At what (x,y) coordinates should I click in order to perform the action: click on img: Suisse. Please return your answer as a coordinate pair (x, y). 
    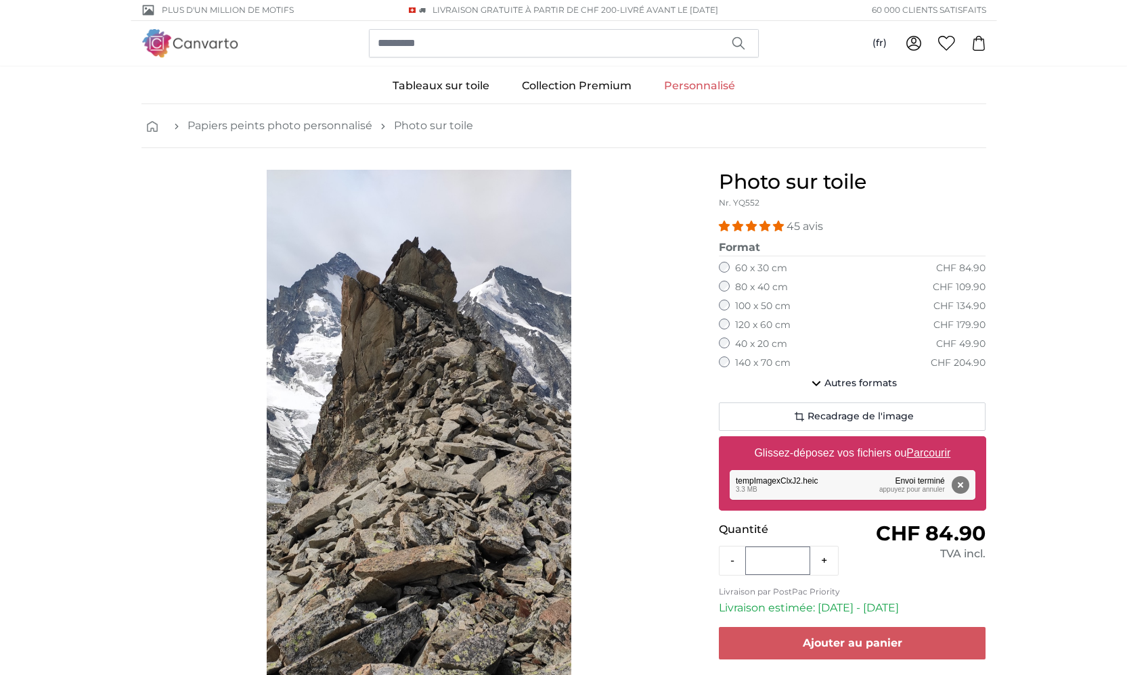
    Looking at the image, I should click on (412, 10).